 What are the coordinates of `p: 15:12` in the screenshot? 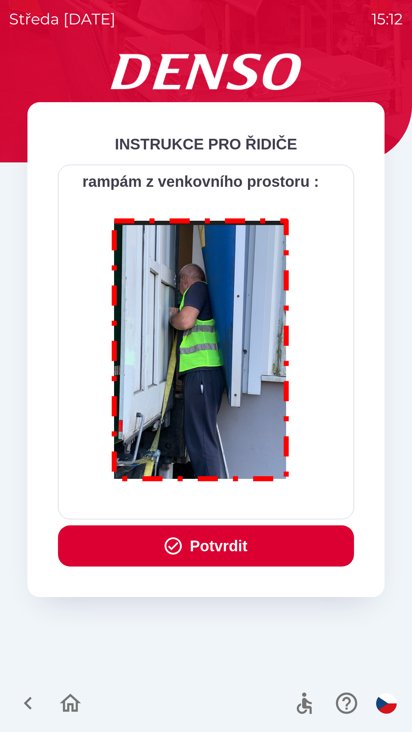 It's located at (387, 19).